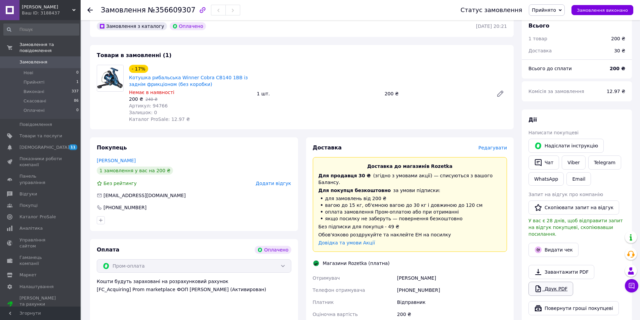  I want to click on div: Статус замовлення, so click(491, 10).